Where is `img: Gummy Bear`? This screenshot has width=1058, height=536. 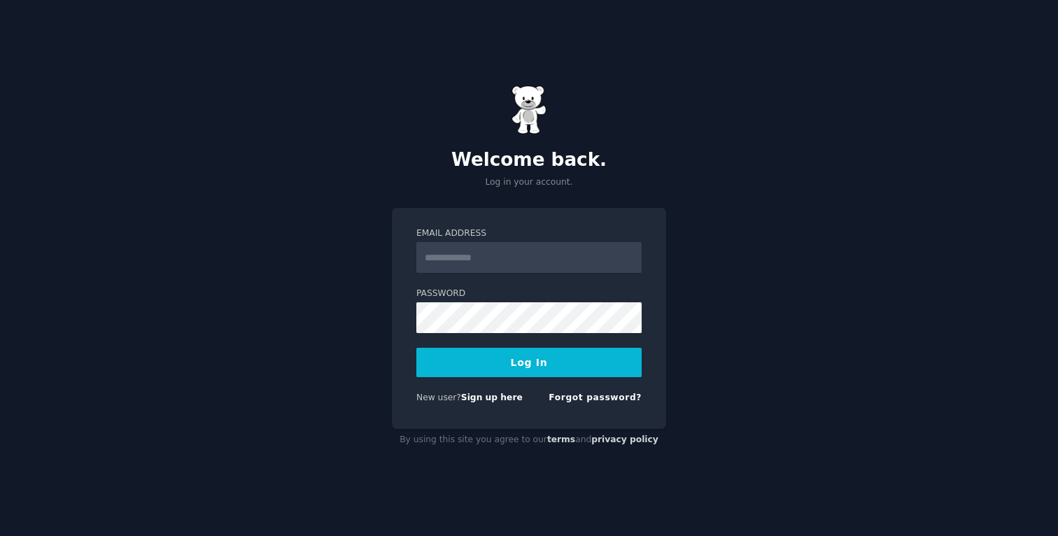 img: Gummy Bear is located at coordinates (529, 110).